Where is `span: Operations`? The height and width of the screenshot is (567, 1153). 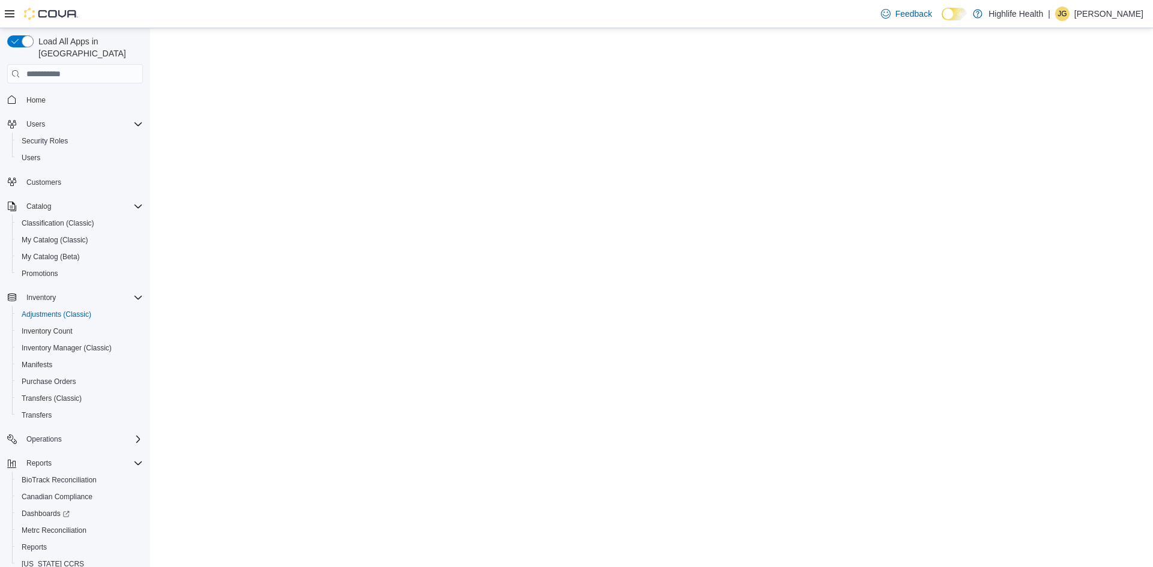 span: Operations is located at coordinates (44, 439).